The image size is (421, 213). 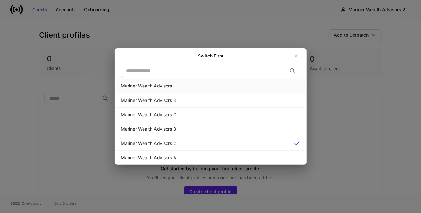 What do you see at coordinates (210, 56) in the screenshot?
I see `h2: Switch Firm` at bounding box center [210, 56].